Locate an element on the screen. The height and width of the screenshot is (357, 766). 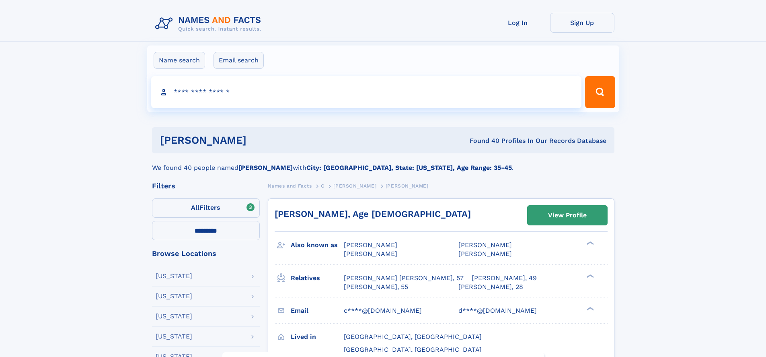
a: View Profile is located at coordinates (567, 215).